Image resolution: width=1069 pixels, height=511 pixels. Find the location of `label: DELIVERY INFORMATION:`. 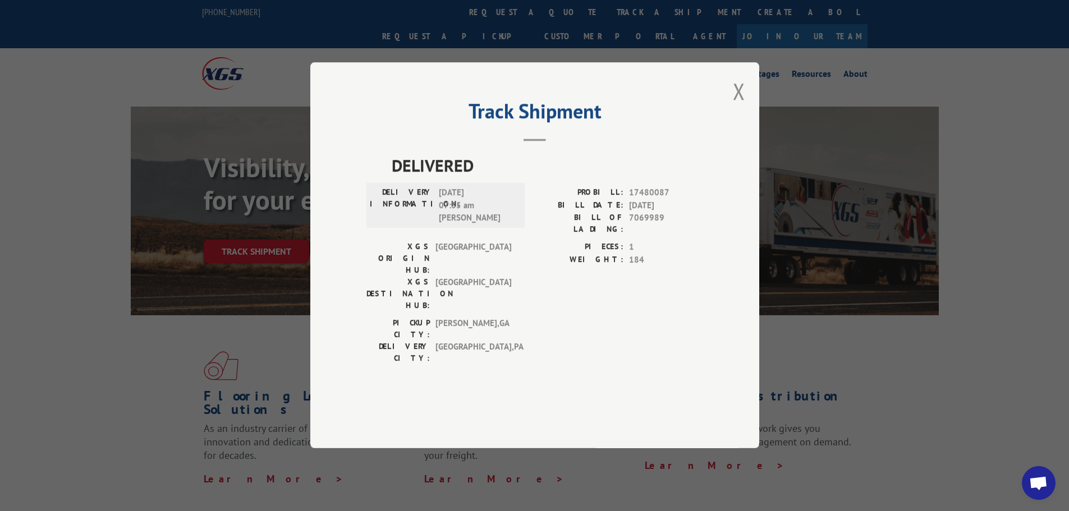

label: DELIVERY INFORMATION: is located at coordinates (401, 206).